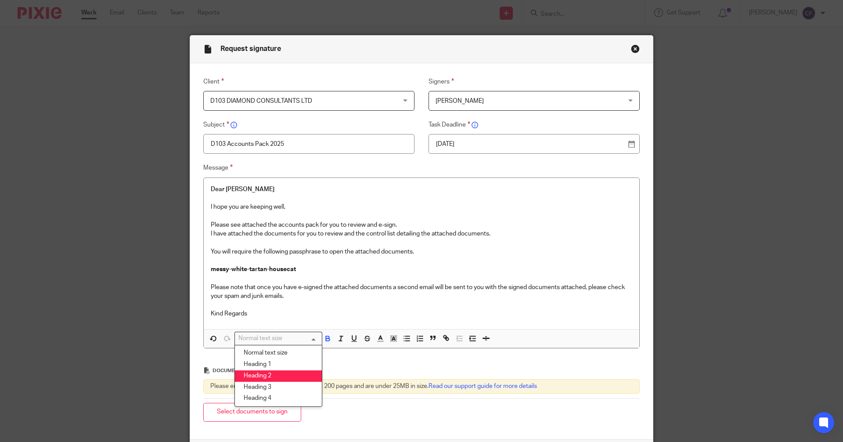  Describe the element at coordinates (278, 338) in the screenshot. I see `div: Search for option` at that location.